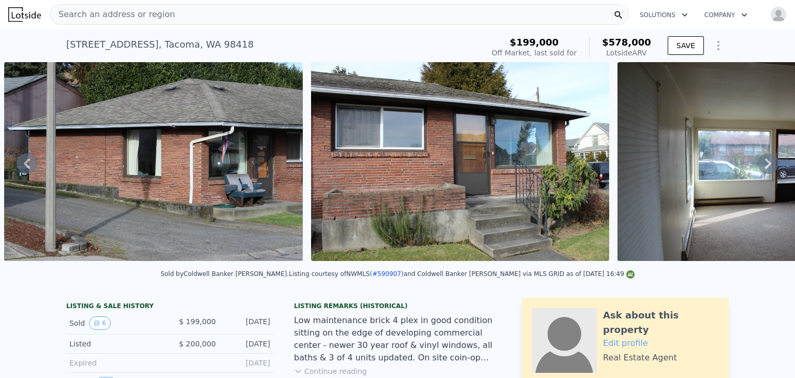 The image size is (795, 378). Describe the element at coordinates (534, 53) in the screenshot. I see `div: Off Market, last sold for` at that location.